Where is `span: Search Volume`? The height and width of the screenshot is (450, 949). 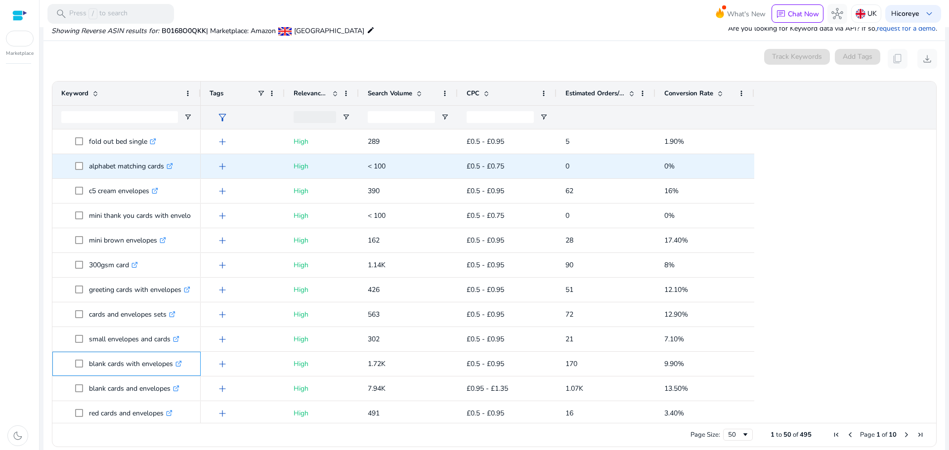 span: Search Volume is located at coordinates (390, 93).